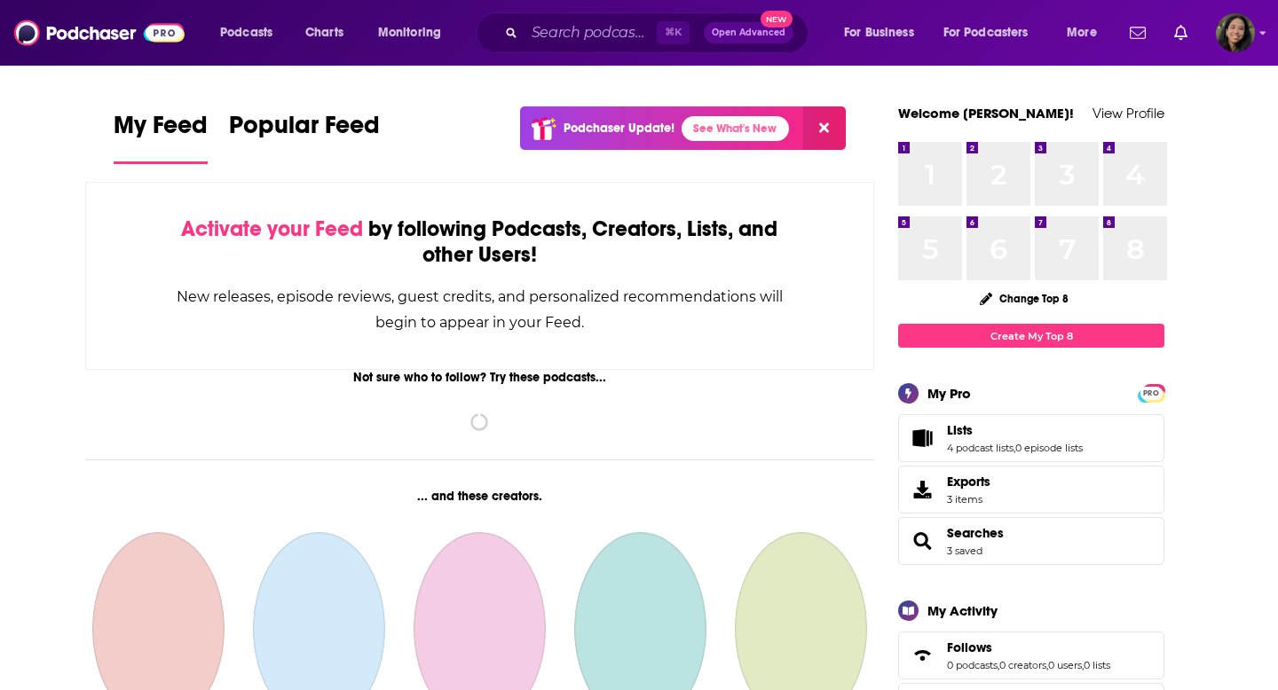 This screenshot has width=1278, height=690. I want to click on span: Popular Feed, so click(304, 130).